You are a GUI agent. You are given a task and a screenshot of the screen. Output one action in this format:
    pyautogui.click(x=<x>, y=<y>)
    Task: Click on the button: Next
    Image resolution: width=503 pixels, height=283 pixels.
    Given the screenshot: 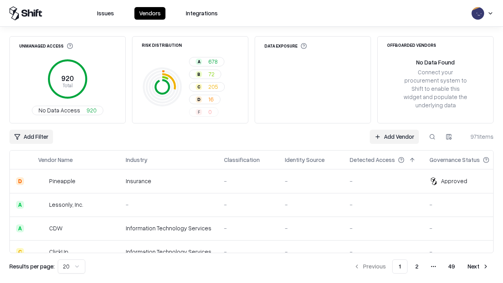 What is the action you would take?
    pyautogui.click(x=479, y=267)
    